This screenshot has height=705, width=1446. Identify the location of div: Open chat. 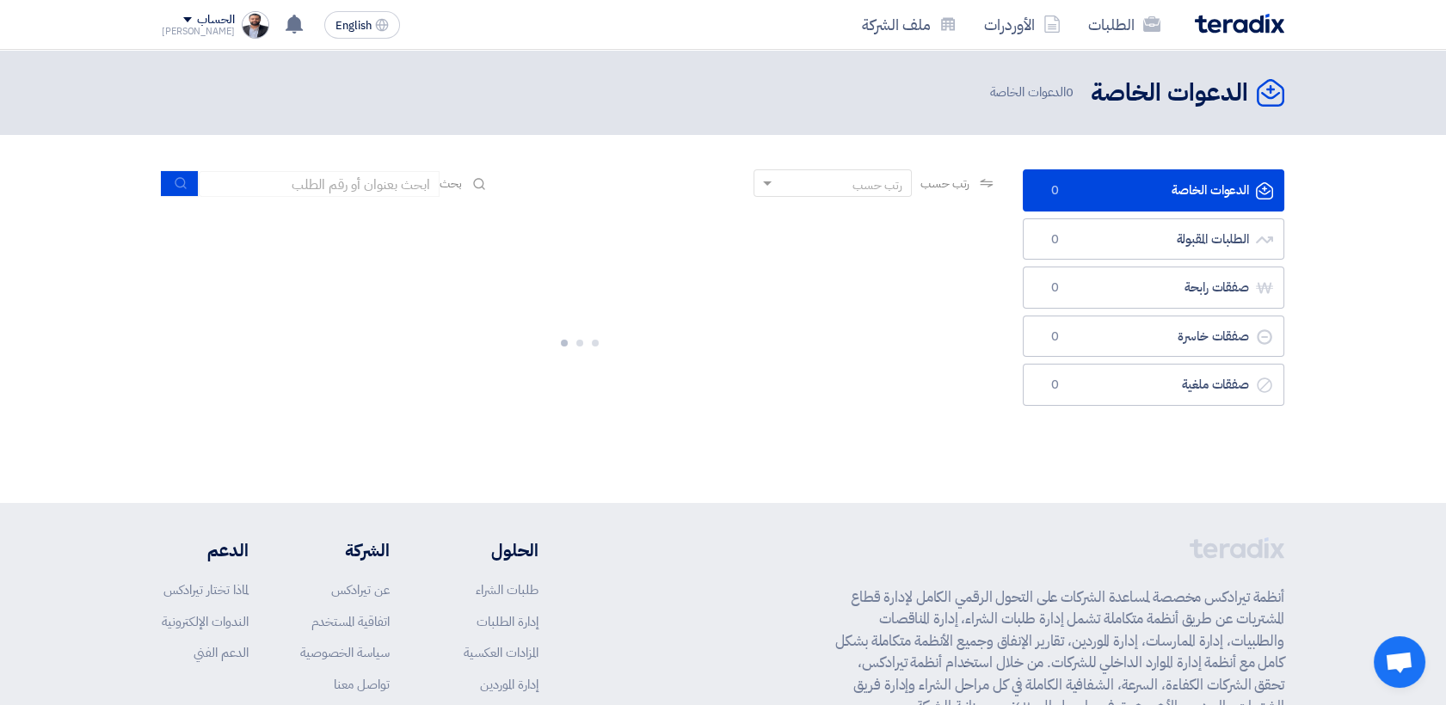
(1400, 662).